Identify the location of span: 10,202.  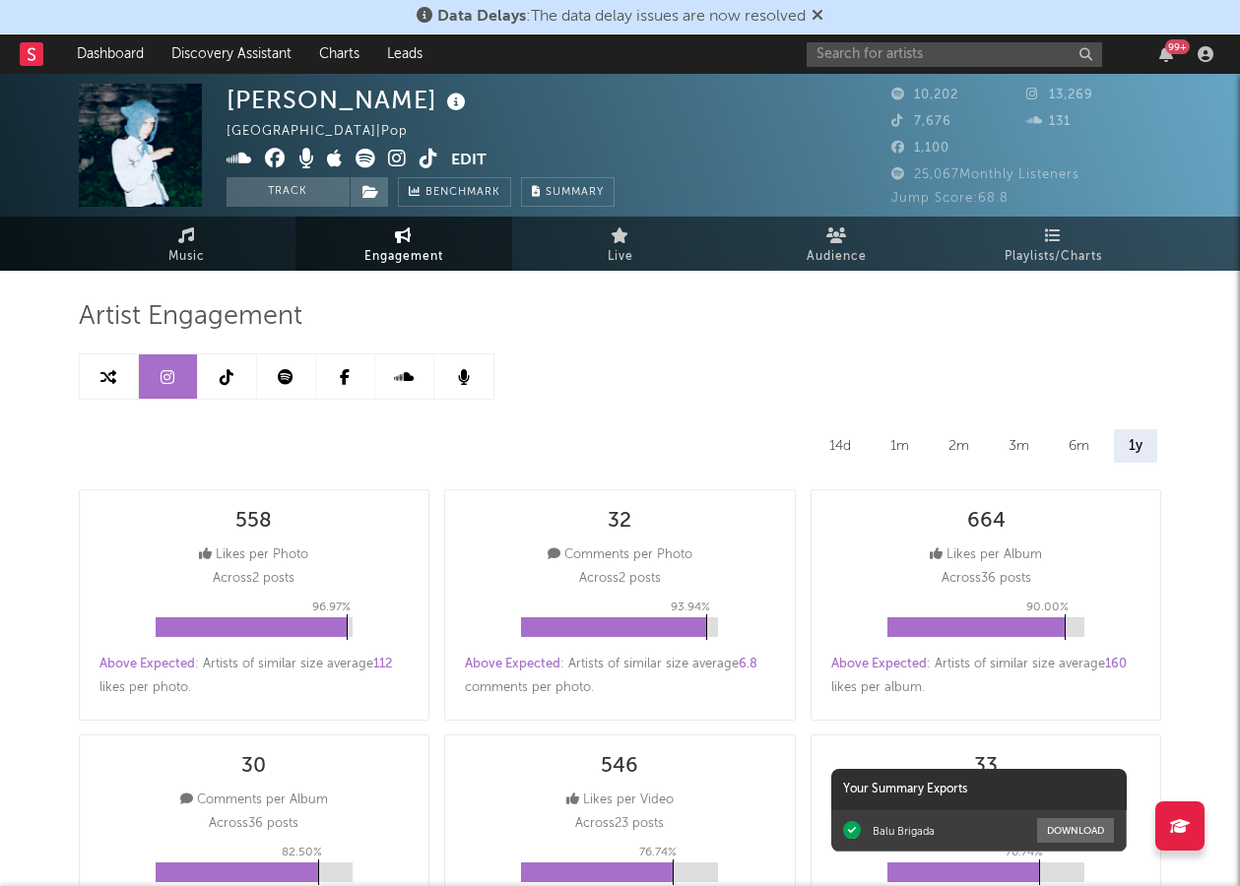
(925, 95).